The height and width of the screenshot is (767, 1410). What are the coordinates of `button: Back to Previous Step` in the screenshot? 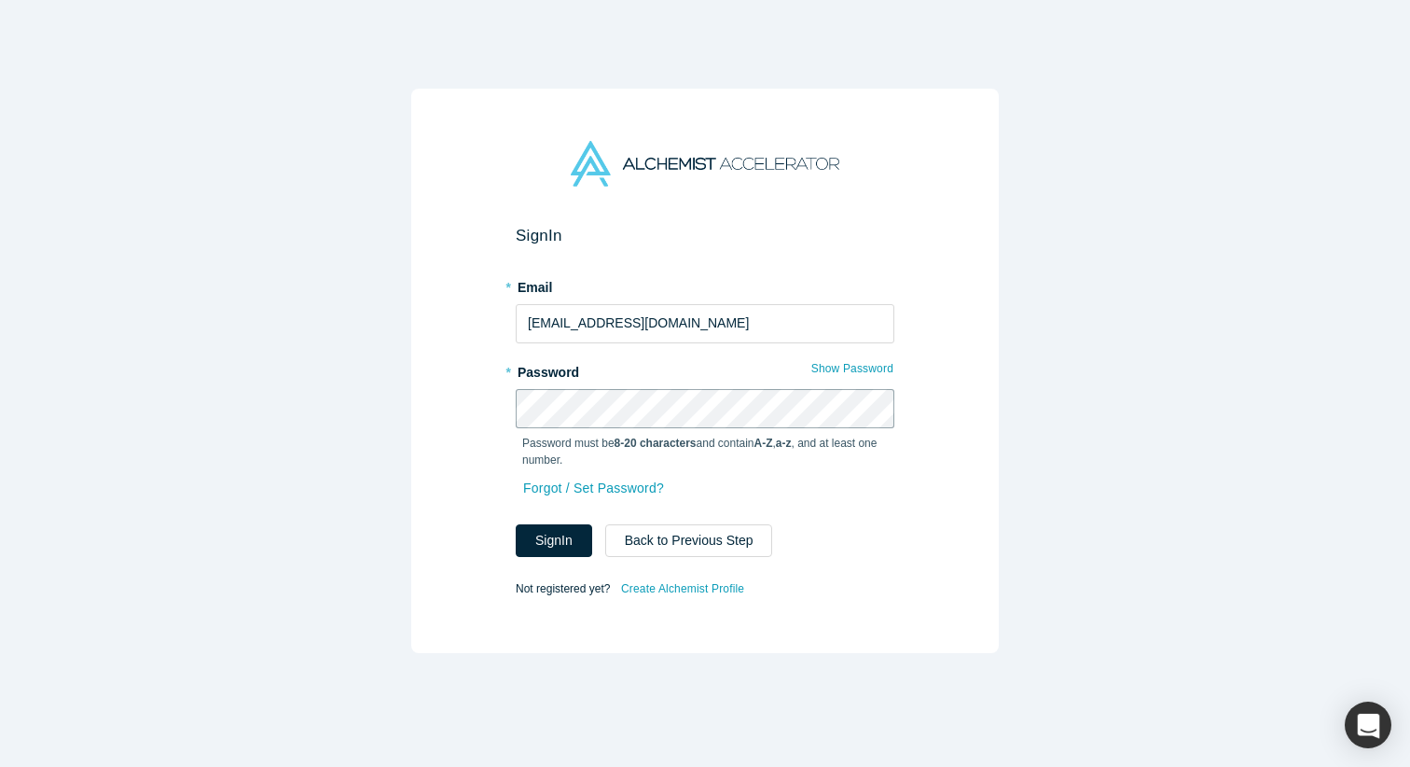 It's located at (689, 540).